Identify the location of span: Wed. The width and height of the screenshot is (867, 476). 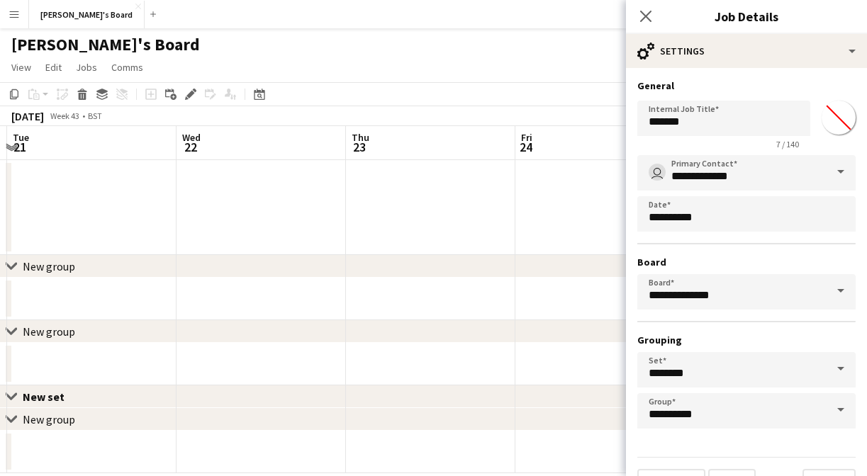
(191, 138).